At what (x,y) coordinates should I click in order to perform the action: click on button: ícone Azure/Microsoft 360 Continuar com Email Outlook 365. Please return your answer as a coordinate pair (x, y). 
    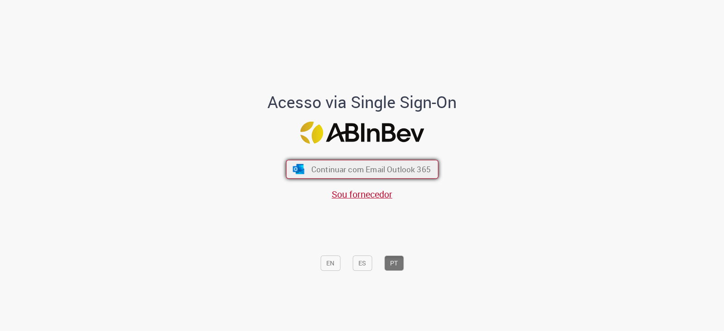
    Looking at the image, I should click on (362, 170).